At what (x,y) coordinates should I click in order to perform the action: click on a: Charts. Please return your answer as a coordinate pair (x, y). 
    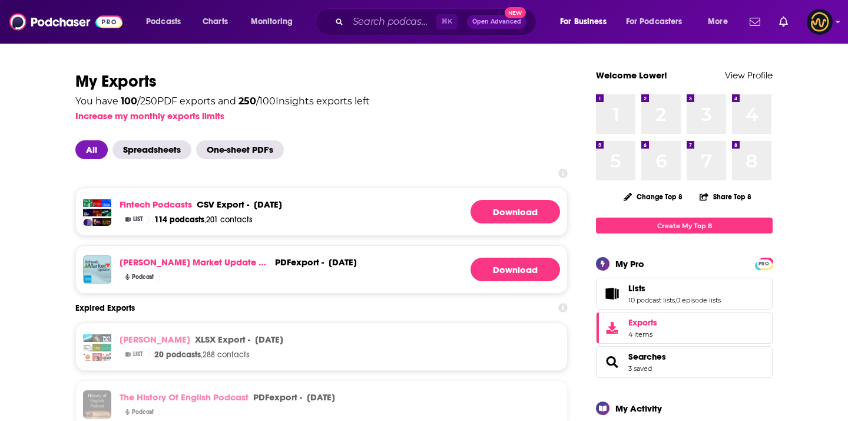
    Looking at the image, I should click on (215, 22).